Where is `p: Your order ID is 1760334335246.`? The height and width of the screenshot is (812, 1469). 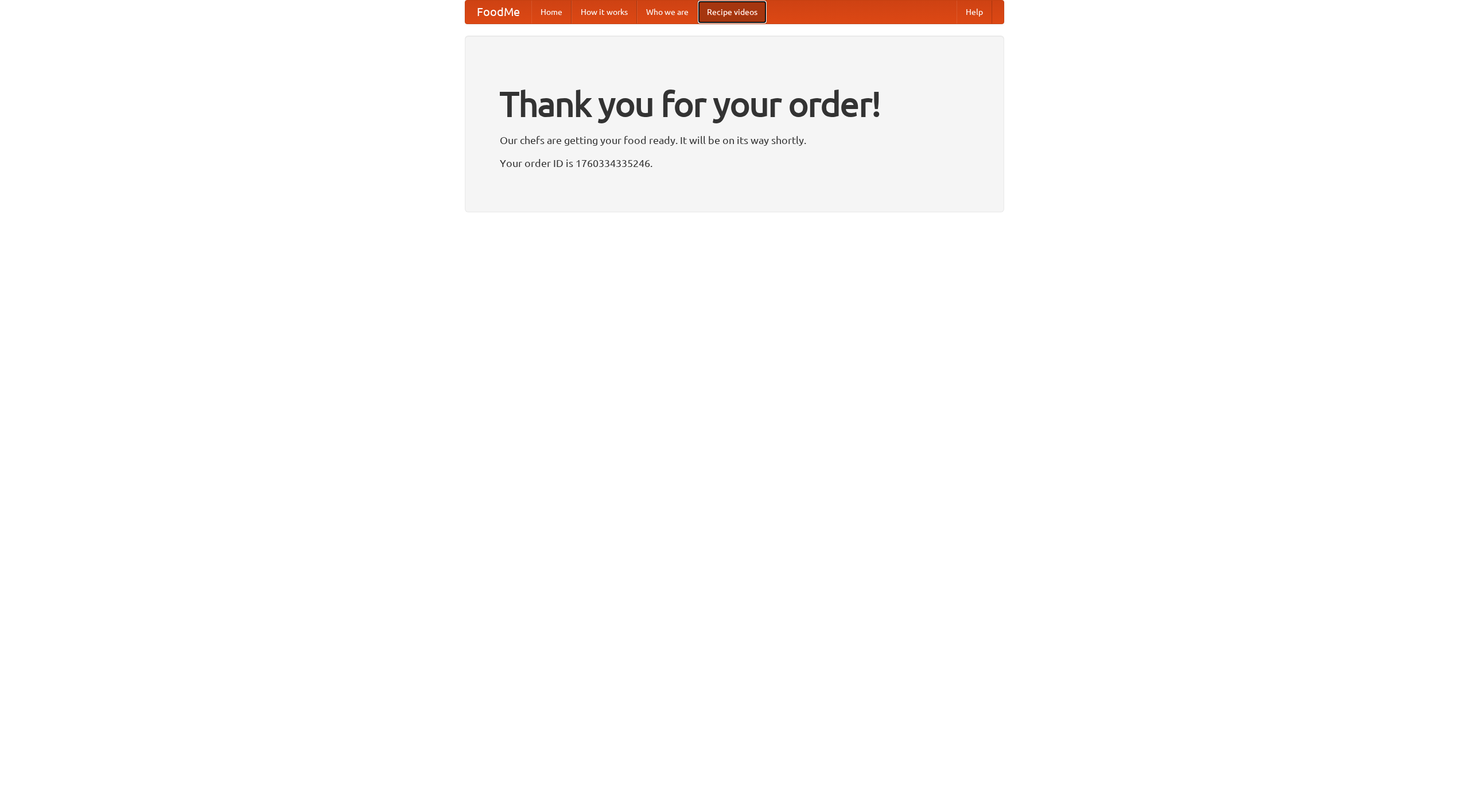
p: Your order ID is 1760334335246. is located at coordinates (734, 163).